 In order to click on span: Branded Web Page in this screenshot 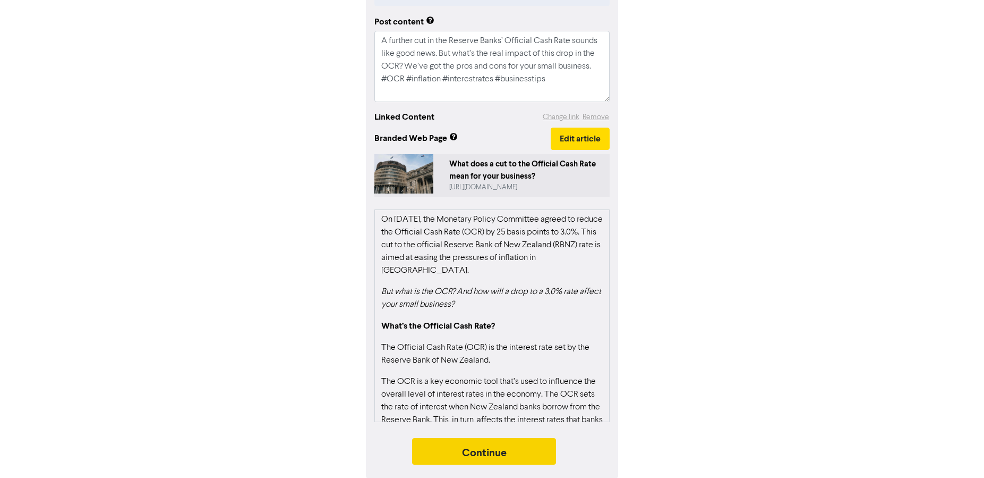, I will do `click(463, 138)`.